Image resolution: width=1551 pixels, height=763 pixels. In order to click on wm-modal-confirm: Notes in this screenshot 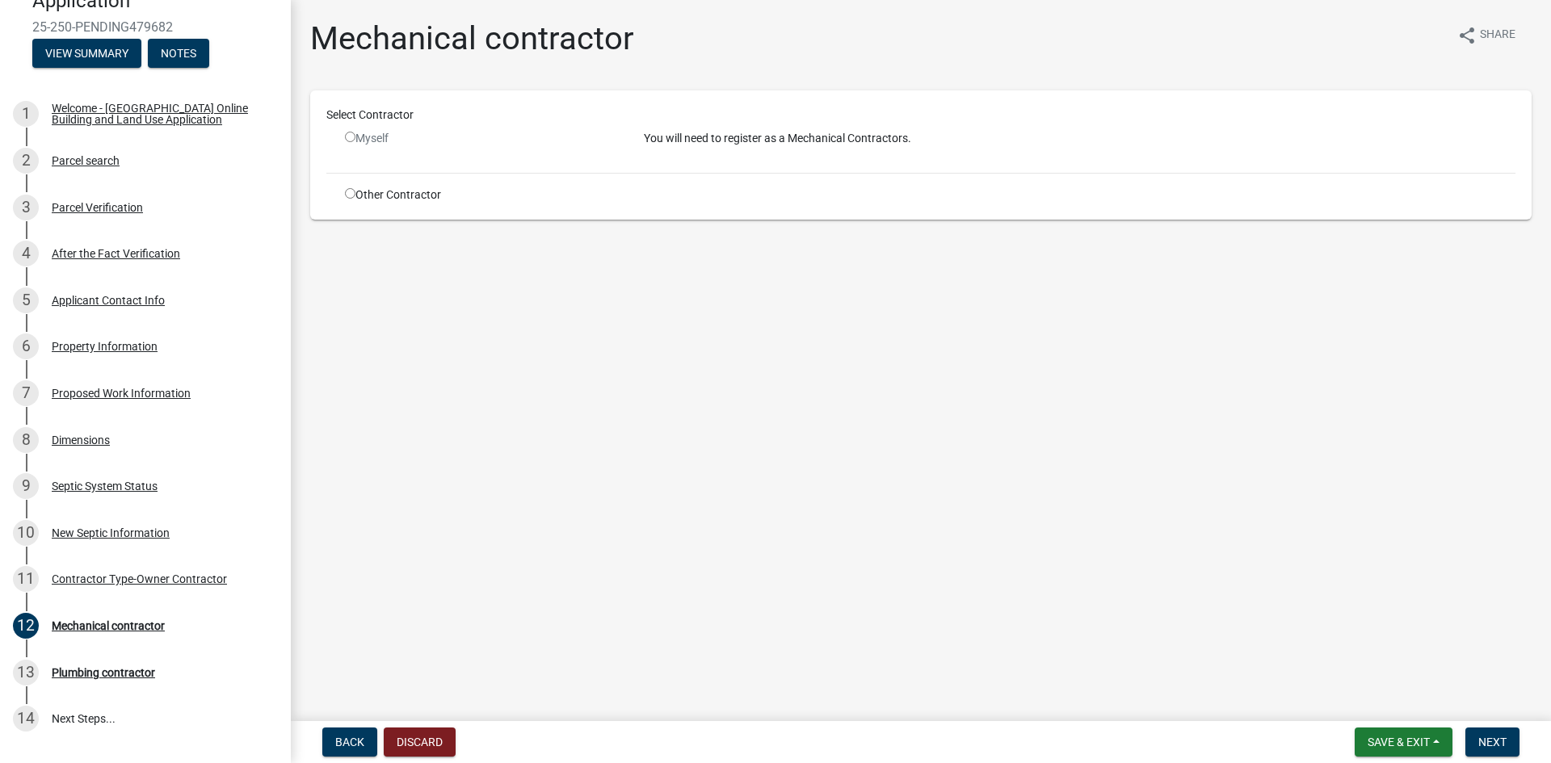, I will do `click(179, 54)`.